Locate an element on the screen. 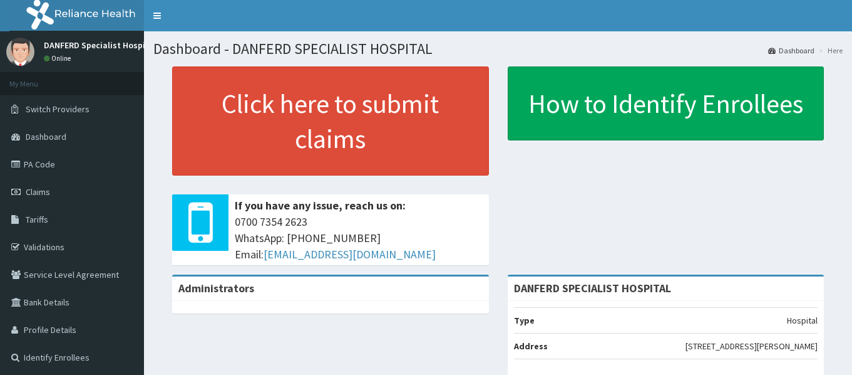 The height and width of the screenshot is (375, 852). span: Dashboard is located at coordinates (46, 137).